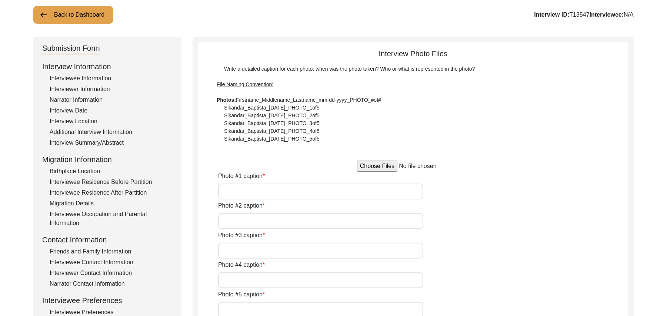 The height and width of the screenshot is (316, 667). What do you see at coordinates (73, 15) in the screenshot?
I see `button: Back to Dashboard` at bounding box center [73, 15].